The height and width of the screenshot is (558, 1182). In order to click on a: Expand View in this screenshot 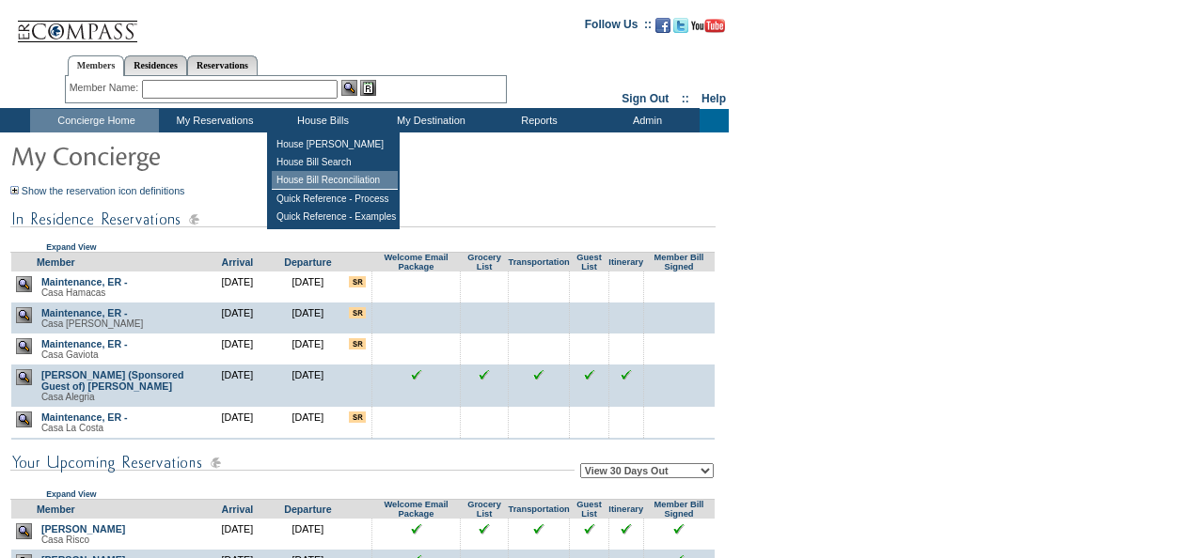, I will do `click(71, 247)`.